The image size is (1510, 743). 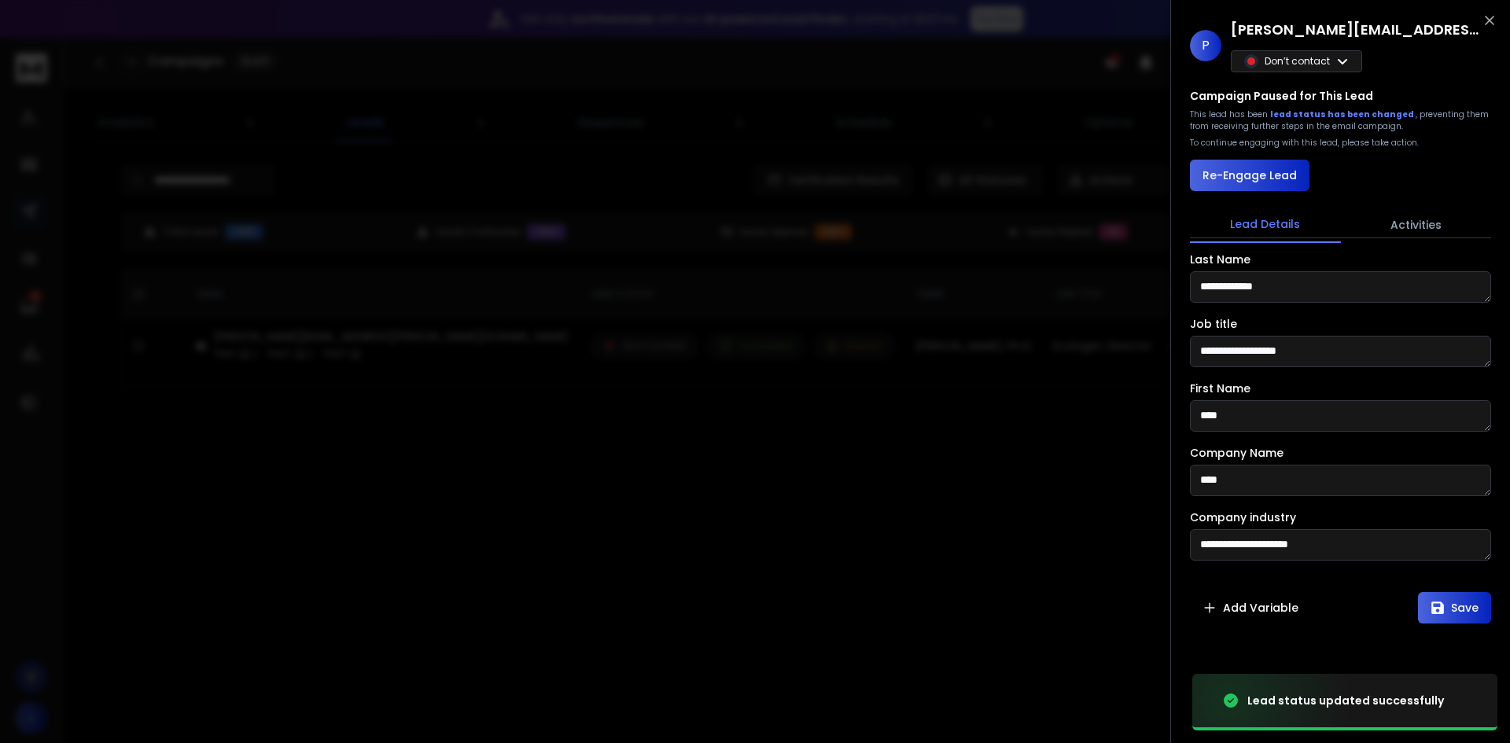 What do you see at coordinates (1454, 608) in the screenshot?
I see `button: Save` at bounding box center [1454, 608].